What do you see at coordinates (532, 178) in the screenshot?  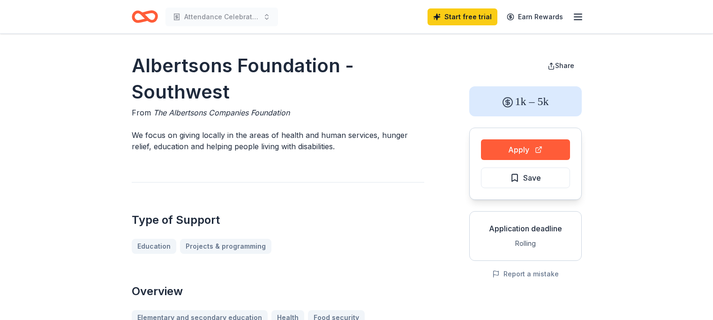 I see `span: Save` at bounding box center [532, 178].